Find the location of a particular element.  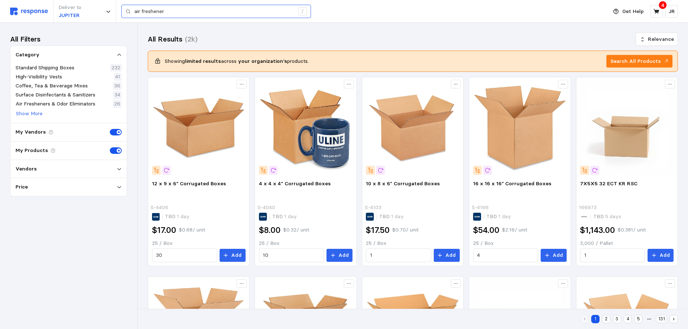

p: S-4040 is located at coordinates (266, 208).